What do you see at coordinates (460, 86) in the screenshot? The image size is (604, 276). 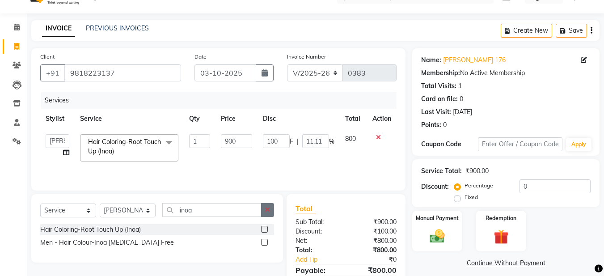 I see `div: 1` at bounding box center [460, 86].